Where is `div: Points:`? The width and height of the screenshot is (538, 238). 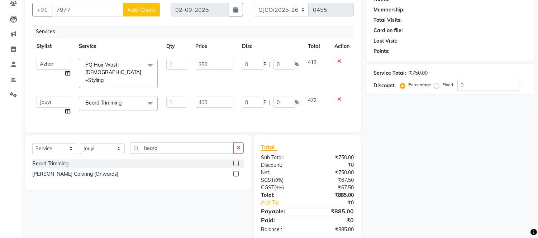
div: Points: is located at coordinates (382, 51).